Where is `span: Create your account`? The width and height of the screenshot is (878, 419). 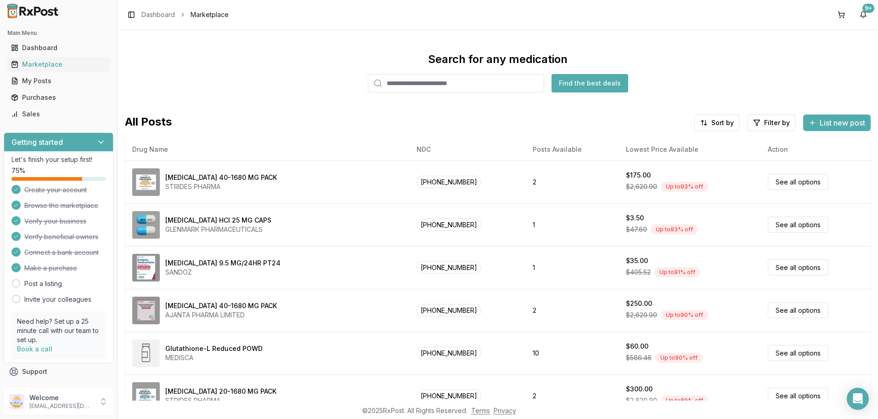
span: Create your account is located at coordinates (56, 190).